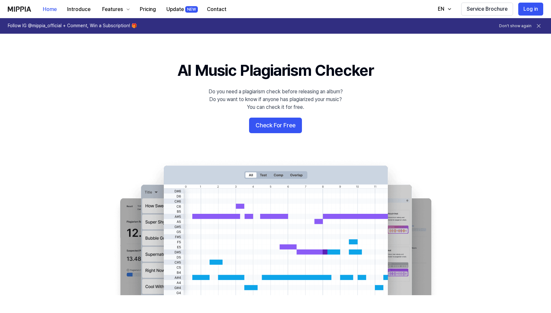 The image size is (551, 313). Describe the element at coordinates (181, 9) in the screenshot. I see `button: UpdateNEW` at that location.